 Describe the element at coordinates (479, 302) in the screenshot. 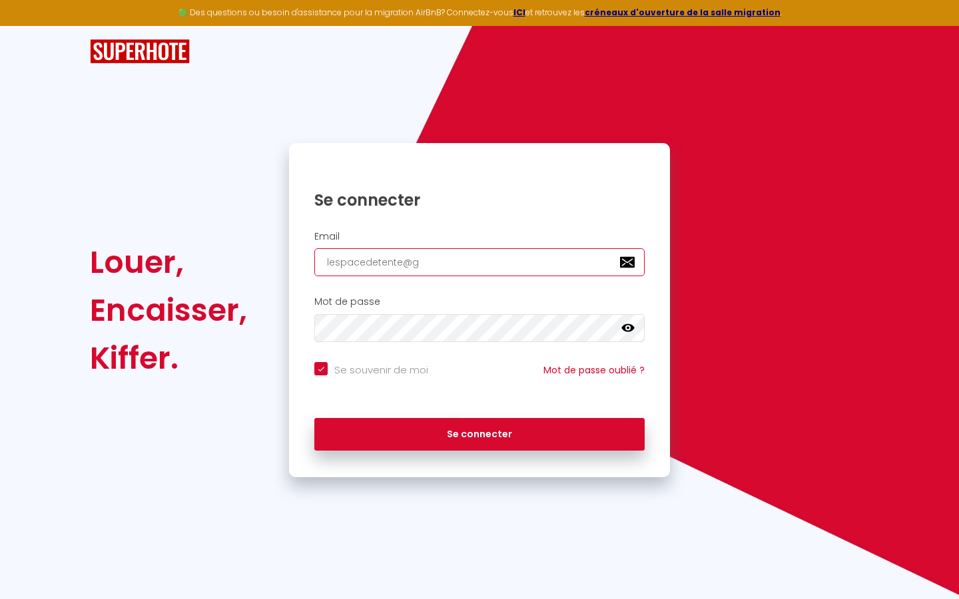

I see `h2: Mot de passe` at that location.